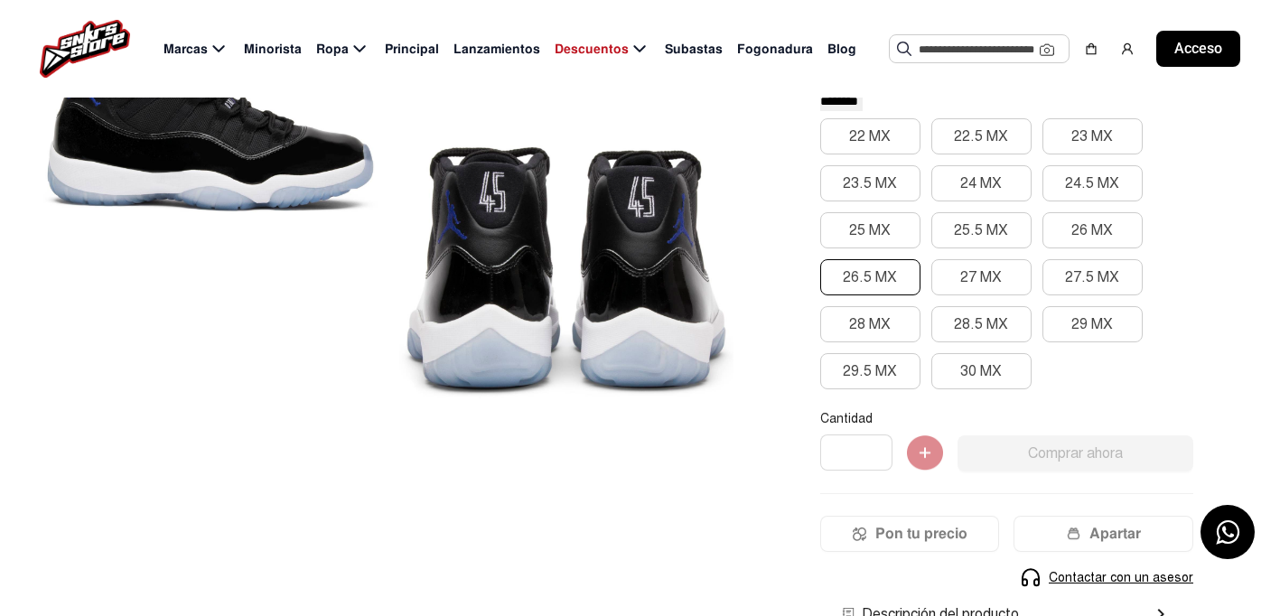 The width and height of the screenshot is (1280, 616). I want to click on button: Apartar, so click(1103, 534).